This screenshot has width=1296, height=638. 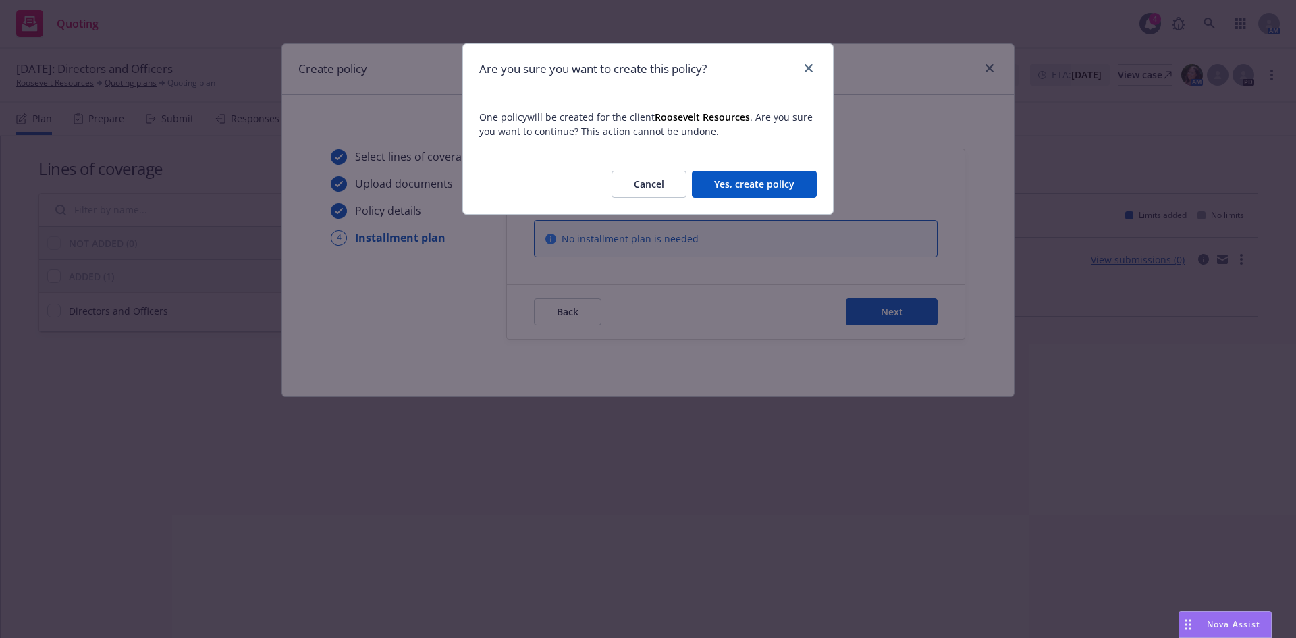 What do you see at coordinates (702, 117) in the screenshot?
I see `strong: Roosevelt Resources` at bounding box center [702, 117].